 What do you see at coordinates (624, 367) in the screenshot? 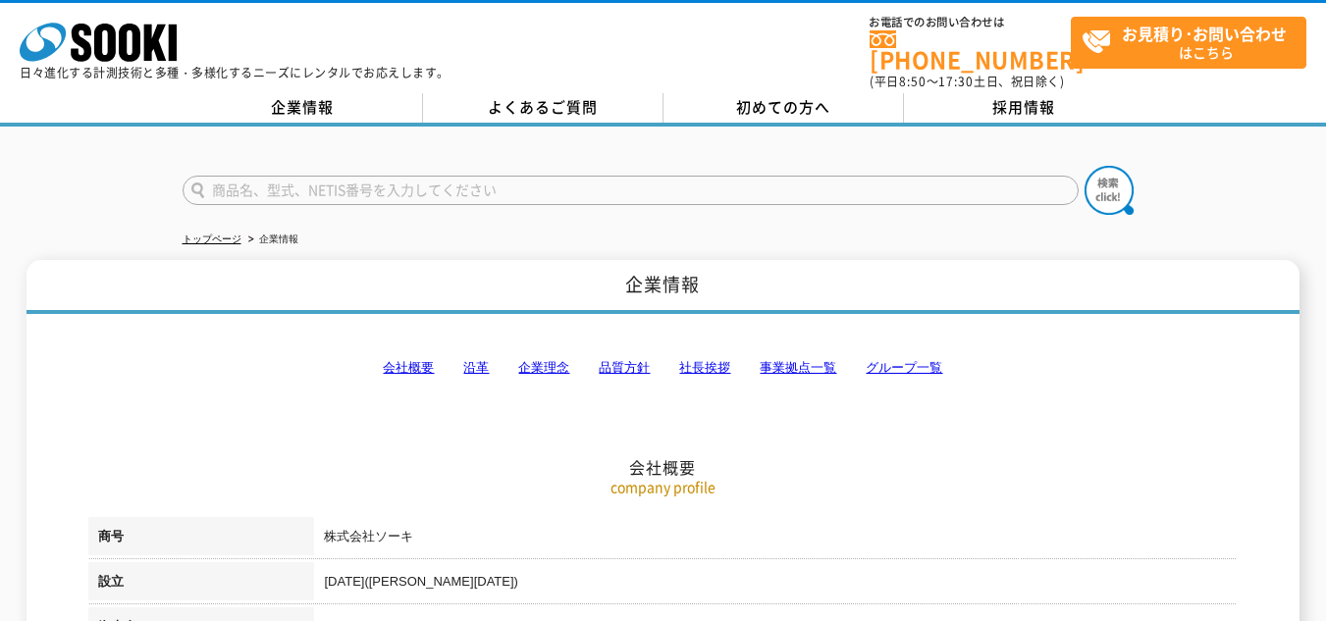
I see `a: 品質方針` at bounding box center [624, 367].